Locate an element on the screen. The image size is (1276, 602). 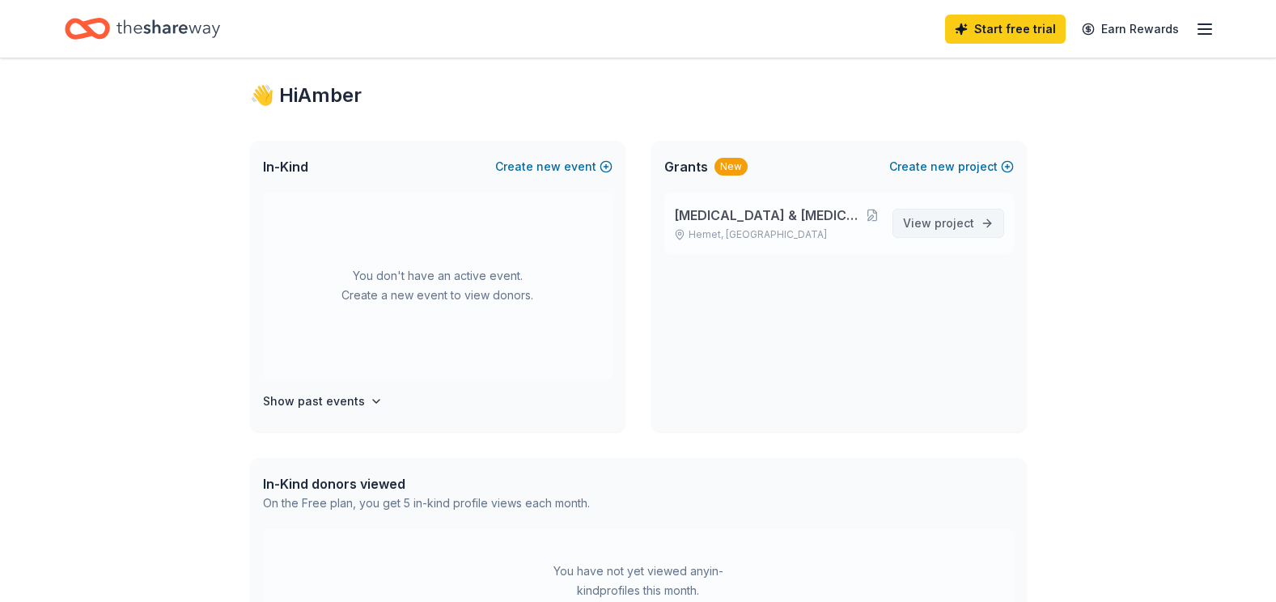
div: On the Free plan, you get 5 in-kind profile views each month. is located at coordinates (426, 503).